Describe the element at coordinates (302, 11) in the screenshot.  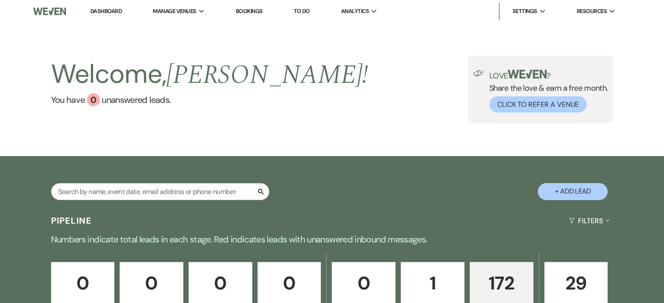
I see `a: To Do` at that location.